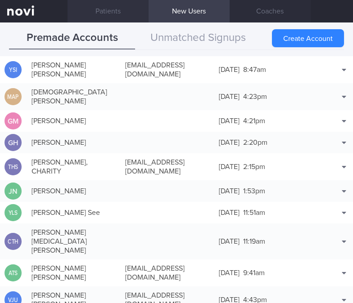 The width and height of the screenshot is (353, 303). What do you see at coordinates (254, 167) in the screenshot?
I see `span: 2:15pm` at bounding box center [254, 167].